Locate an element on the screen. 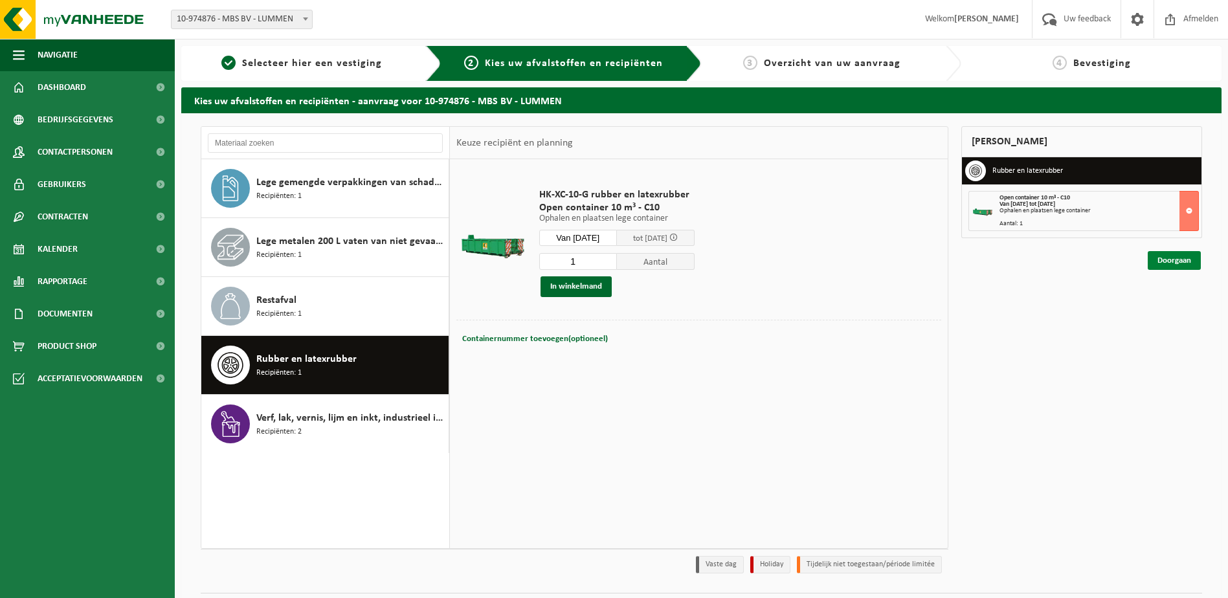  button: Restafval Recipiënten: 1 is located at coordinates (325, 306).